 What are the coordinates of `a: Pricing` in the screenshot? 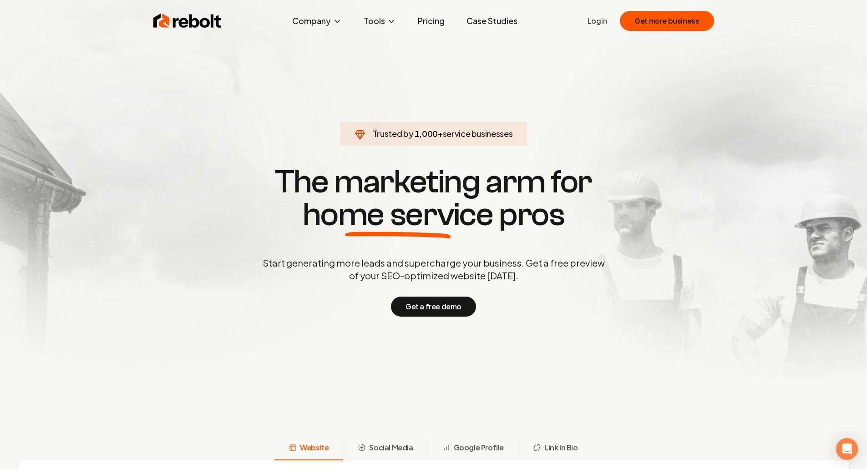 It's located at (431, 21).